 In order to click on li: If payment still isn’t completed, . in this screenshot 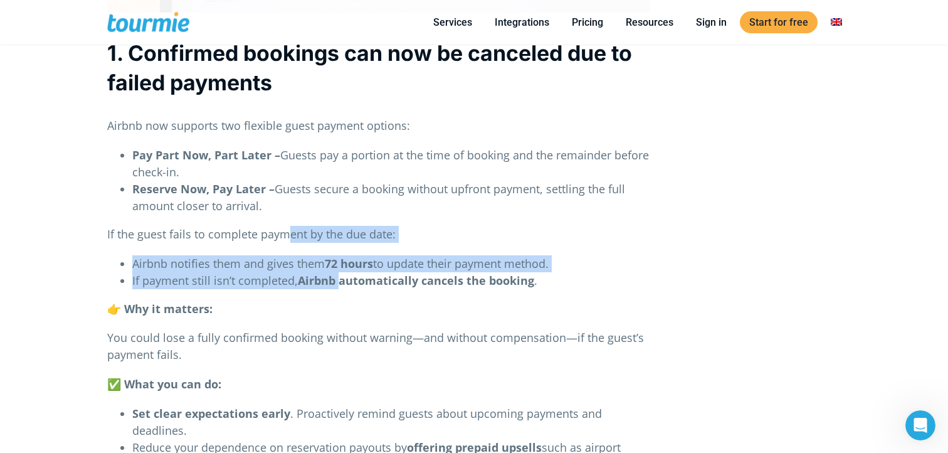, I will do `click(391, 280)`.